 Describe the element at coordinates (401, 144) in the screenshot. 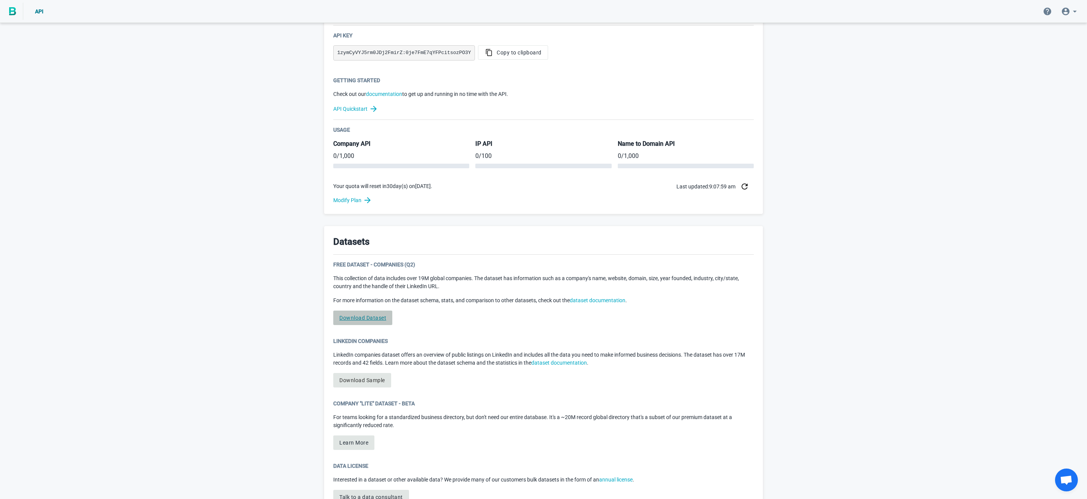

I see `h5: Company API` at that location.